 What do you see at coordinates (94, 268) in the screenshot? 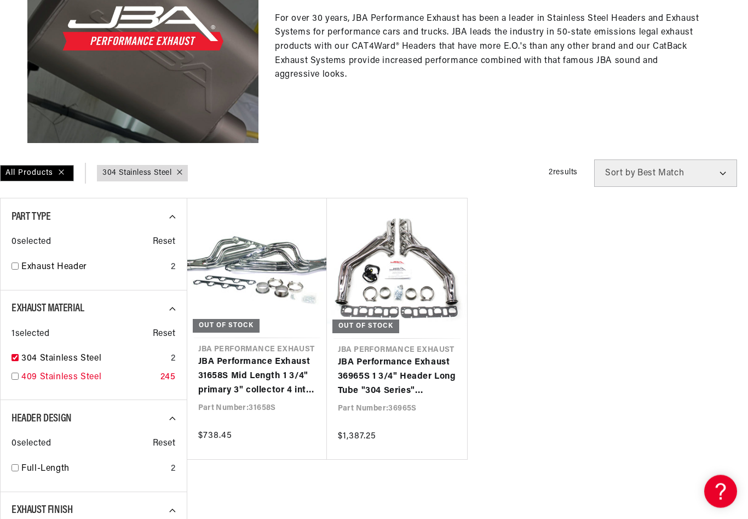
I see `a: Exhaust Header` at bounding box center [94, 268].